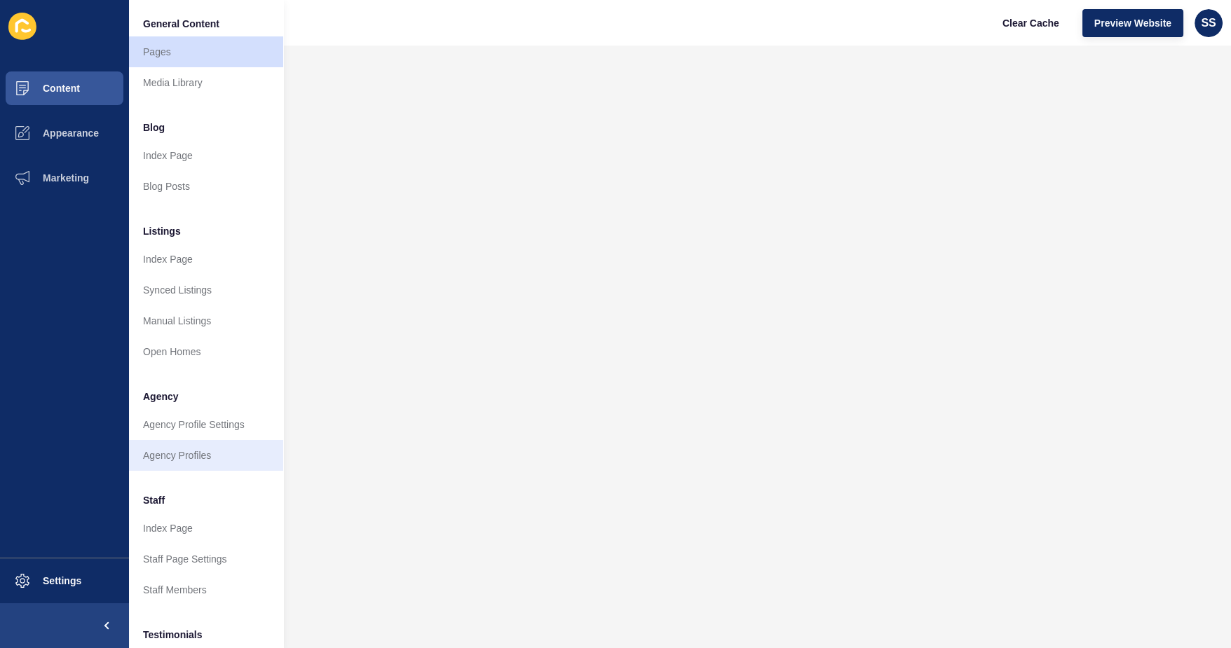  I want to click on a: Staff Page Settings, so click(206, 559).